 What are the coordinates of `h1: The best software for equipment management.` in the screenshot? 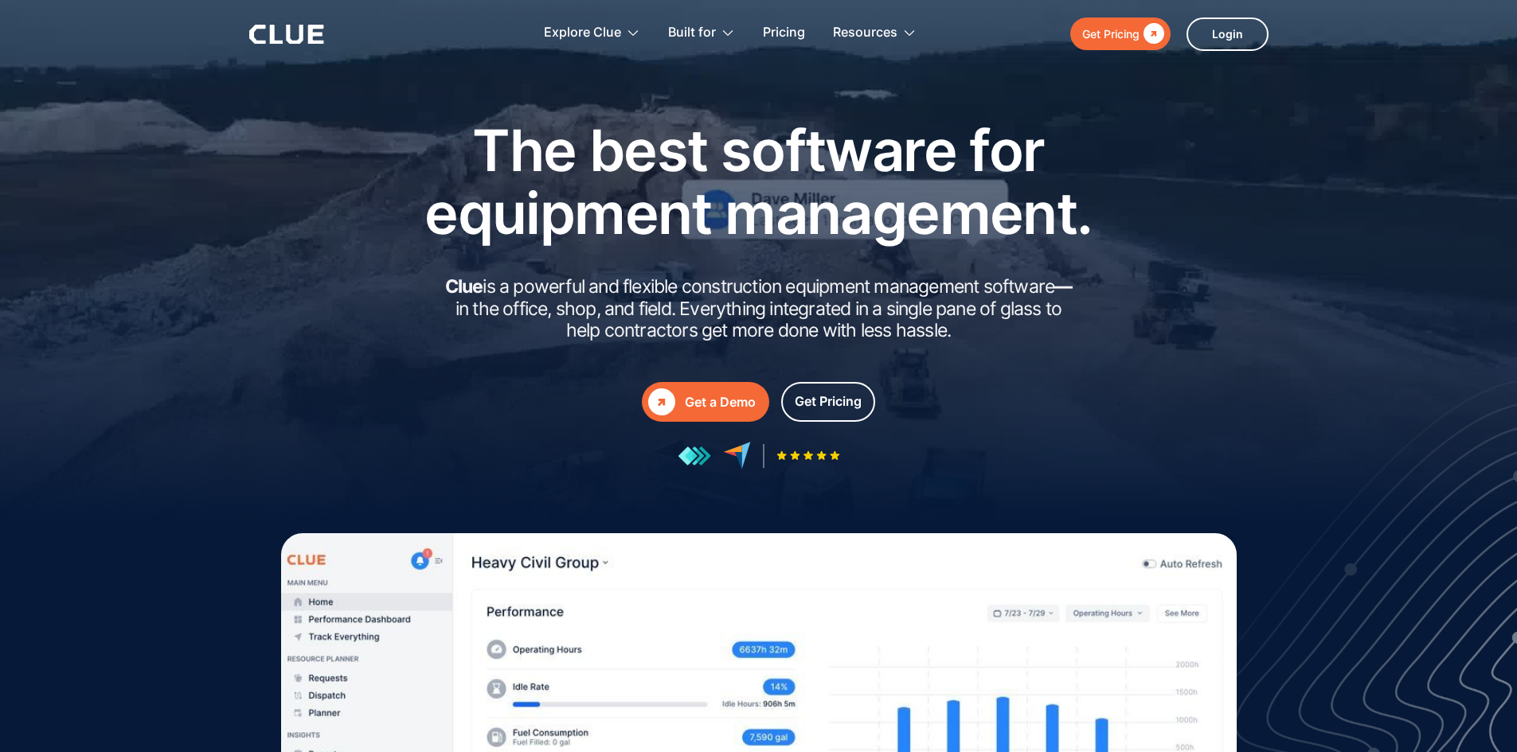 It's located at (759, 182).